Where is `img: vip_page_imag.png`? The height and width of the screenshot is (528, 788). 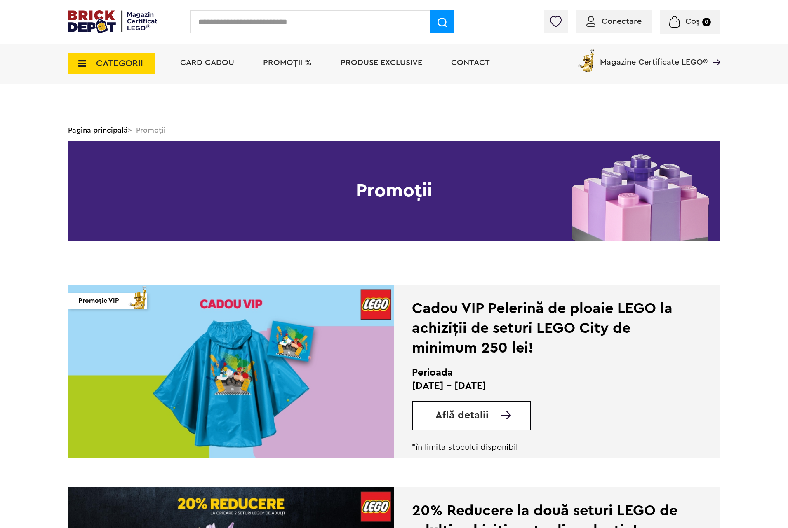 img: vip_page_imag.png is located at coordinates (138, 296).